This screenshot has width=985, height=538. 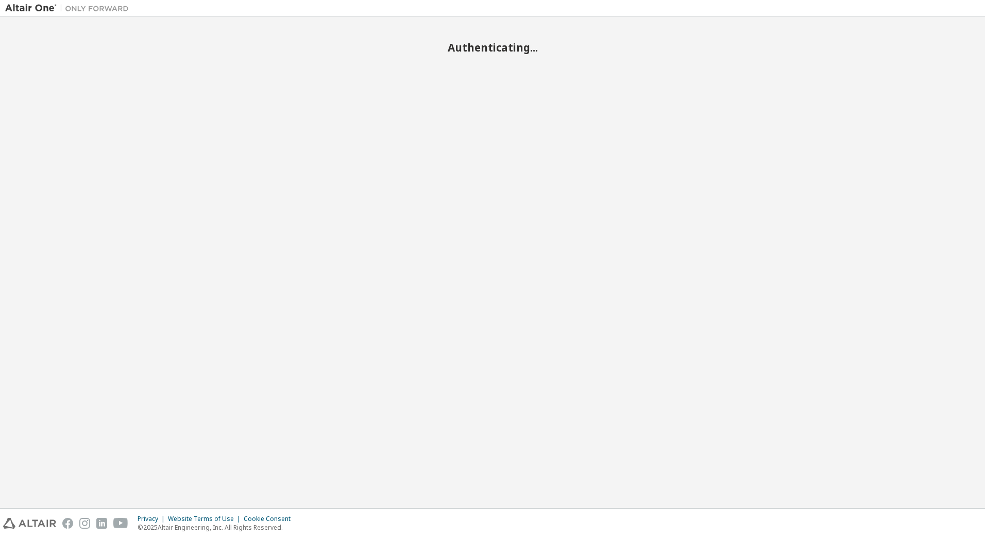 I want to click on div: Cookie Consent, so click(x=270, y=519).